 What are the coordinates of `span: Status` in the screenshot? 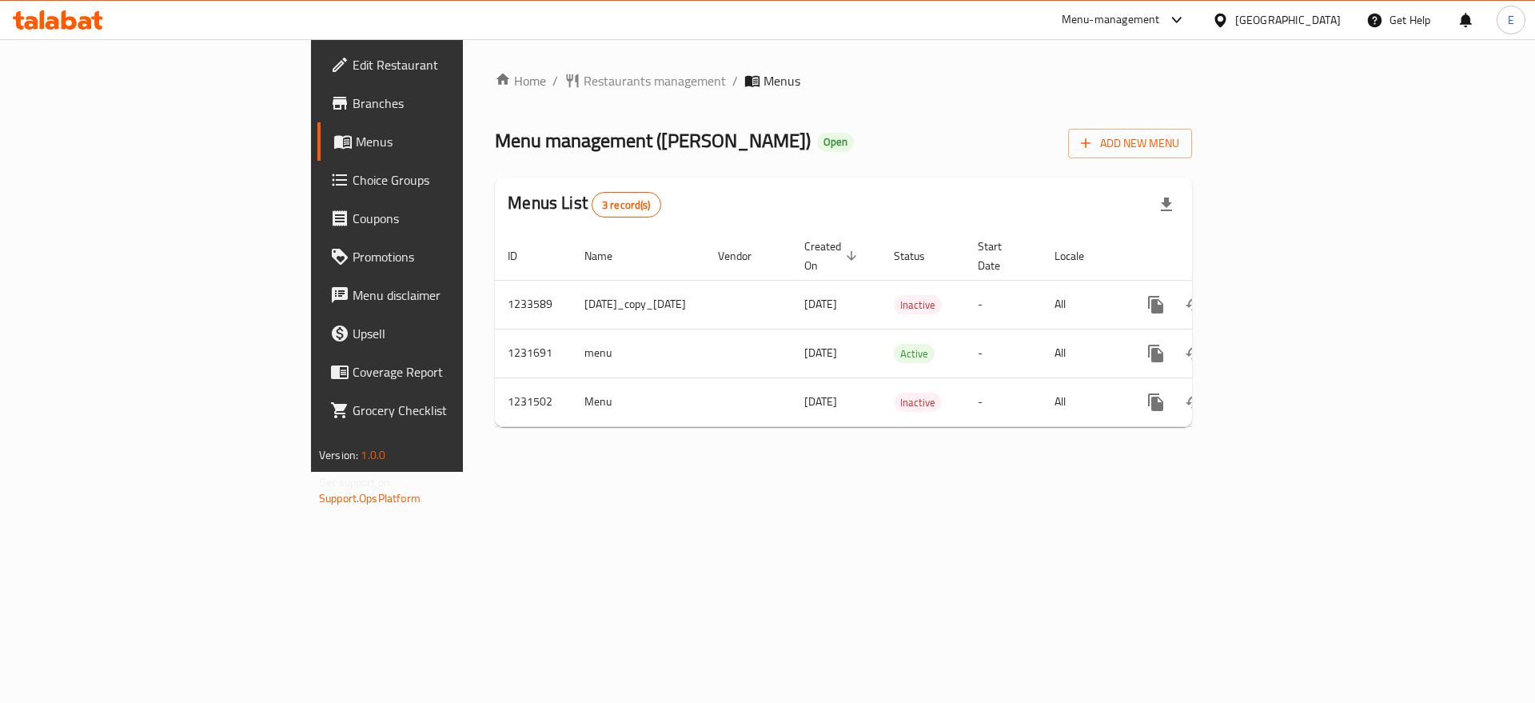 It's located at (920, 256).